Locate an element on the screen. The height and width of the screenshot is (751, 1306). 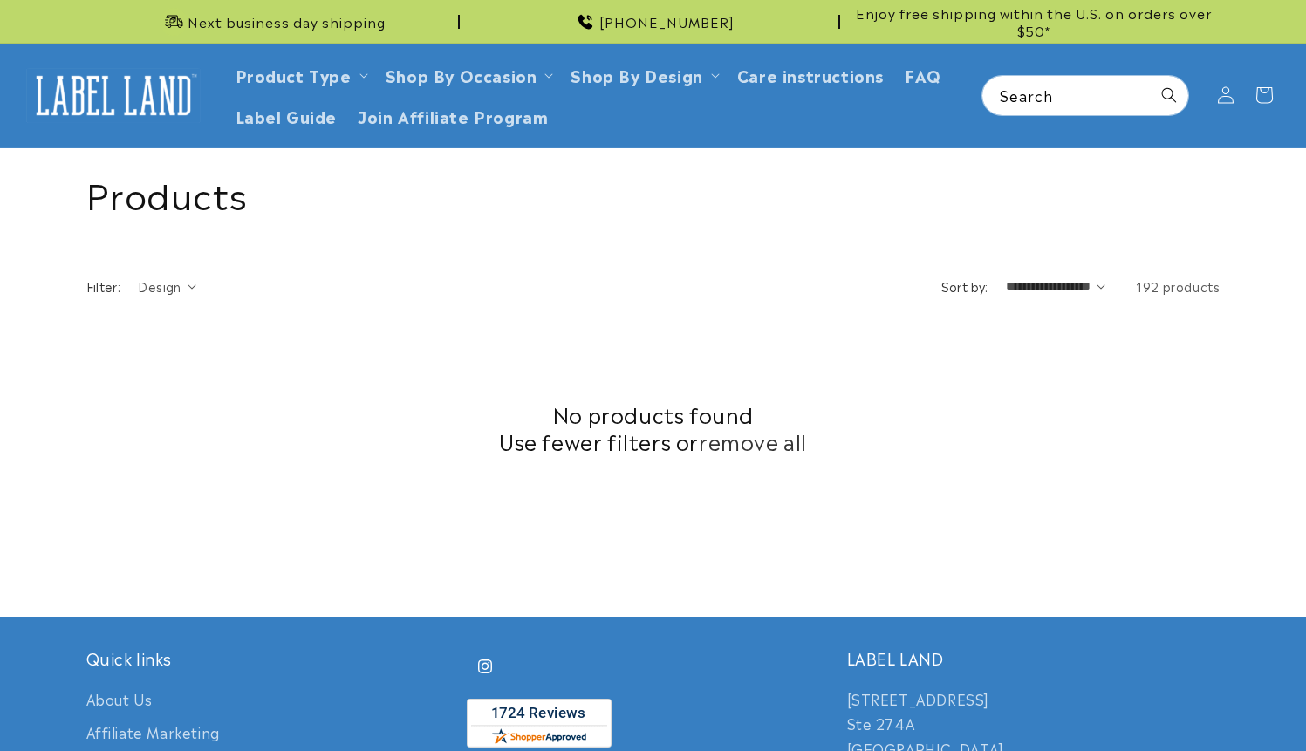
h2: Quick links is located at coordinates (273, 658).